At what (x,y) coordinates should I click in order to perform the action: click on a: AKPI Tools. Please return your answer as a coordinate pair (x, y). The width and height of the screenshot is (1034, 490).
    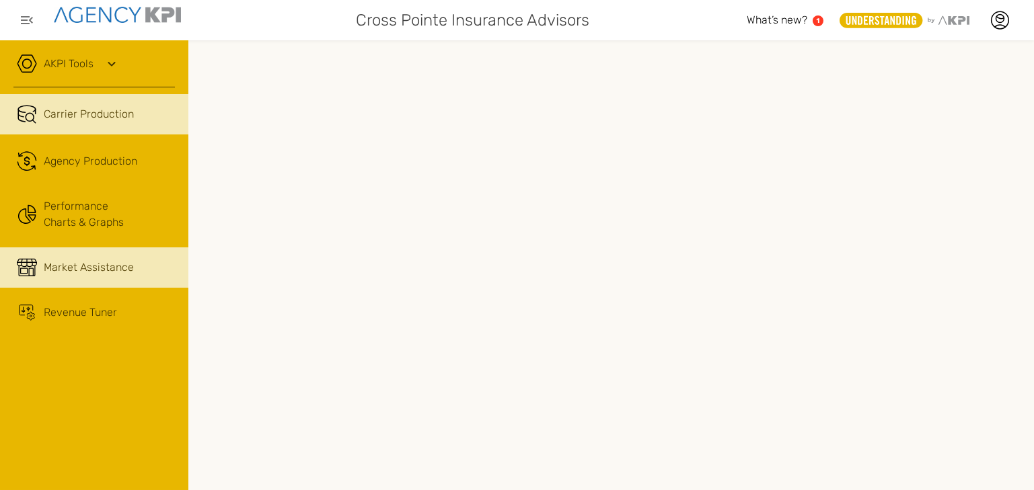
    Looking at the image, I should click on (69, 64).